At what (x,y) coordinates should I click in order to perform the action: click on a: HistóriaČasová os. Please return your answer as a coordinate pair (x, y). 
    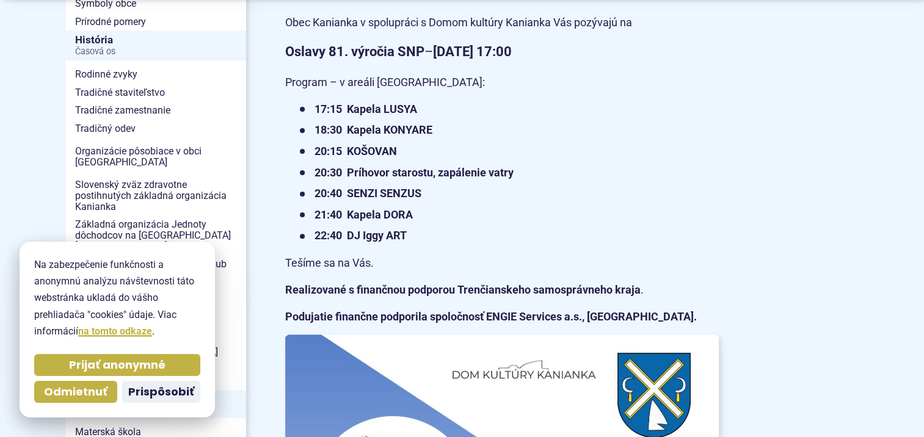
    Looking at the image, I should click on (156, 45).